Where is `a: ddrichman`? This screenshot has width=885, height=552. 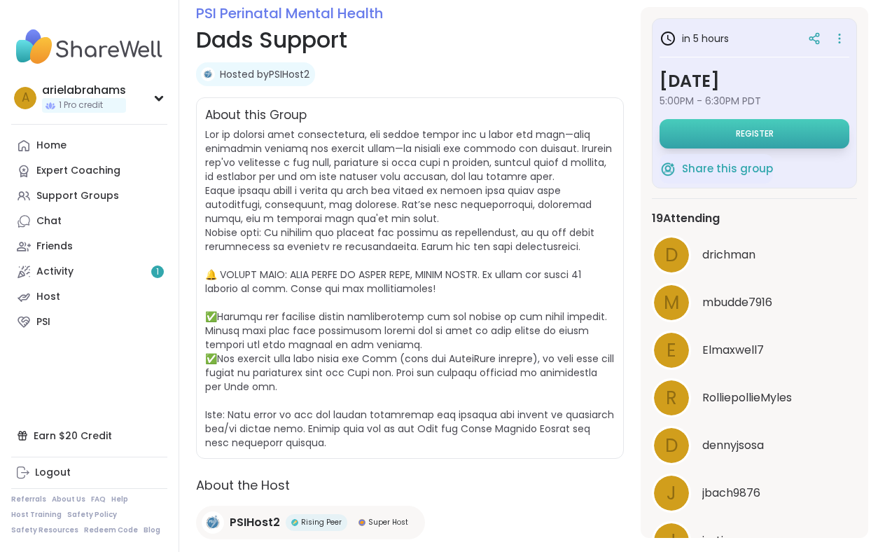
a: ddrichman is located at coordinates (754, 255).